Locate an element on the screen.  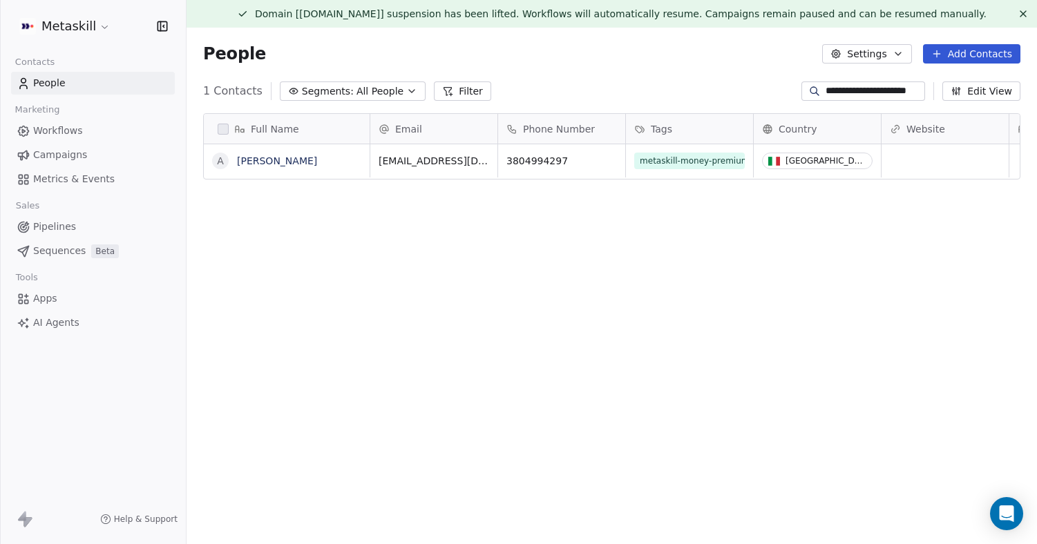
span: AI Agents is located at coordinates (56, 323).